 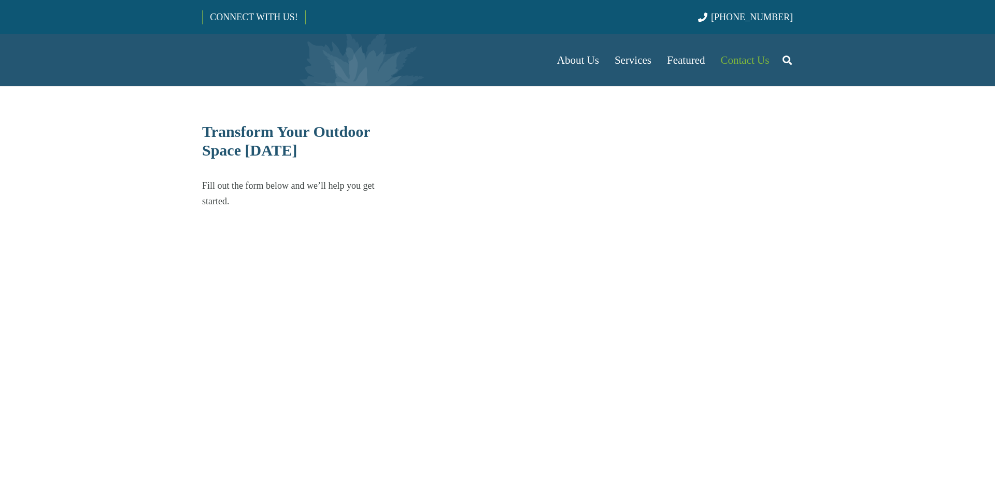 What do you see at coordinates (686, 60) in the screenshot?
I see `a: Featured` at bounding box center [686, 60].